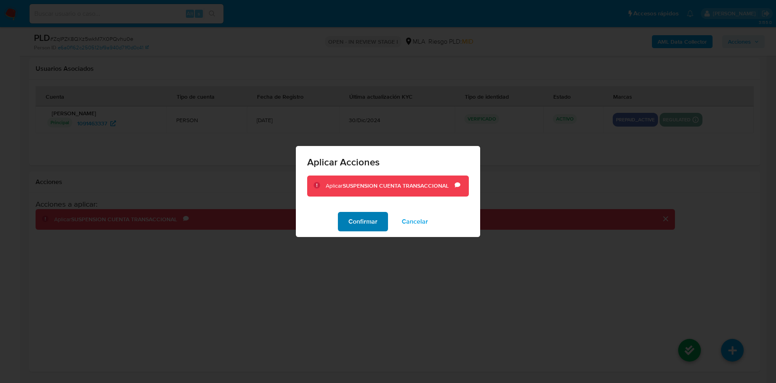 The height and width of the screenshot is (383, 776). What do you see at coordinates (388, 162) in the screenshot?
I see `span: Aplicar Acciones` at bounding box center [388, 162].